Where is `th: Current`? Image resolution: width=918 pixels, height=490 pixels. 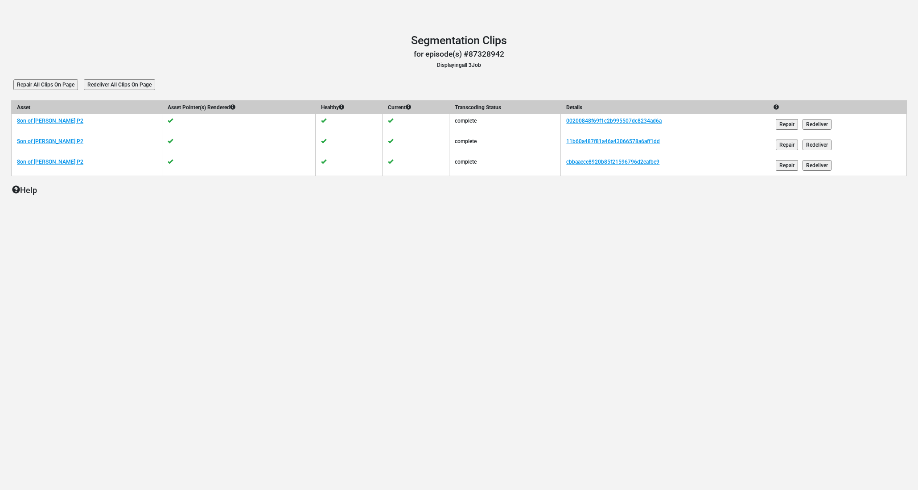 th: Current is located at coordinates (415, 107).